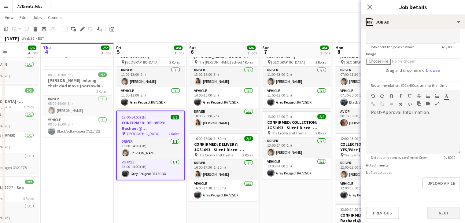 This screenshot has height=223, width=465. What do you see at coordinates (296, 125) in the screenshot?
I see `h3: CONFIRMED: COLLECTION: JGS1693 - Silent Disco - Reanne` at bounding box center [296, 125].